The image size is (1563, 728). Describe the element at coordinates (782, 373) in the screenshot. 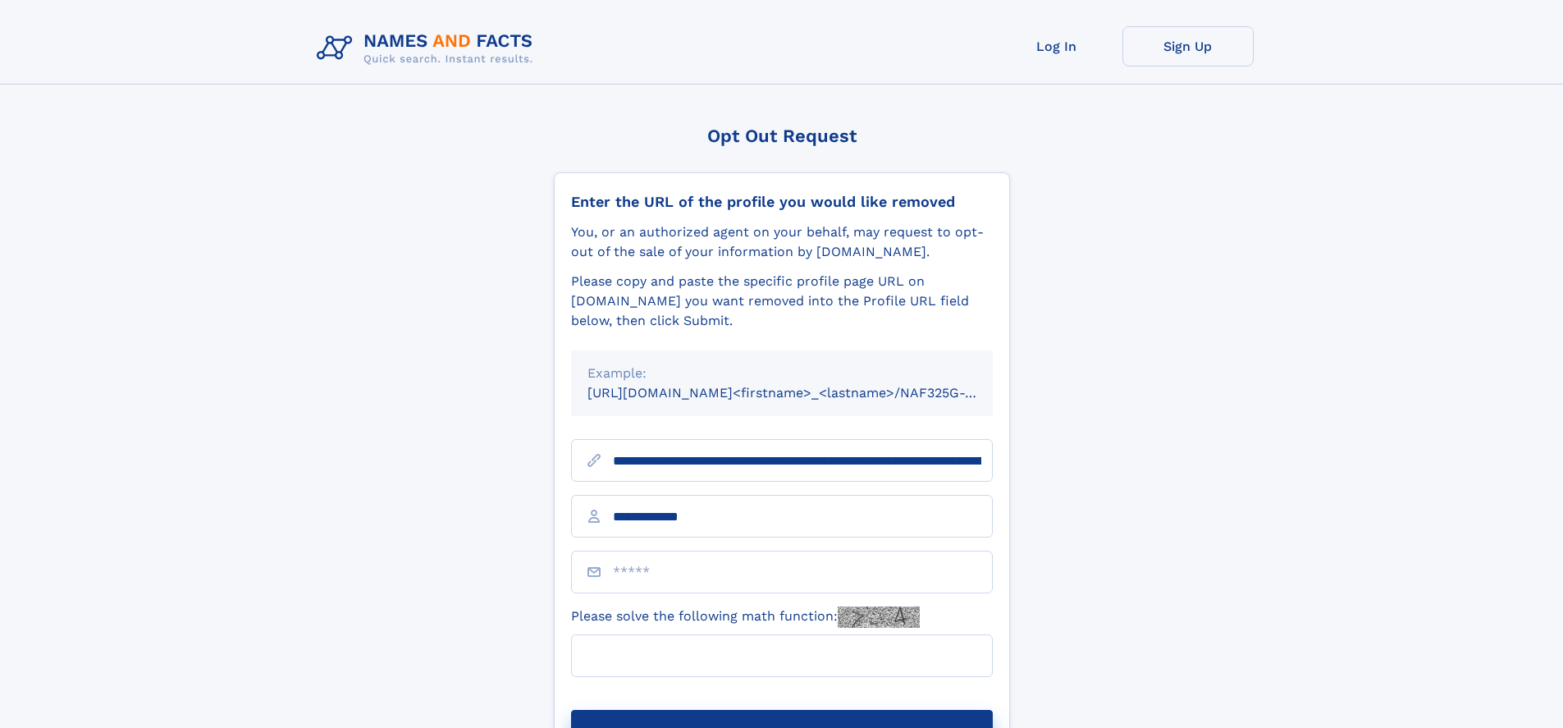

I see `div: Example:` at that location.